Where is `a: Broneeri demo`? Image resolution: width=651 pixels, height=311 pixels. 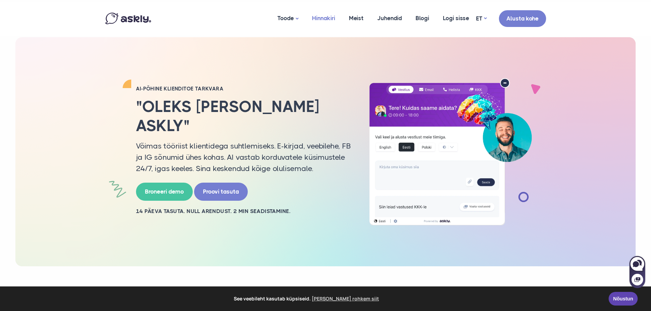
a: Broneeri demo is located at coordinates (164, 192).